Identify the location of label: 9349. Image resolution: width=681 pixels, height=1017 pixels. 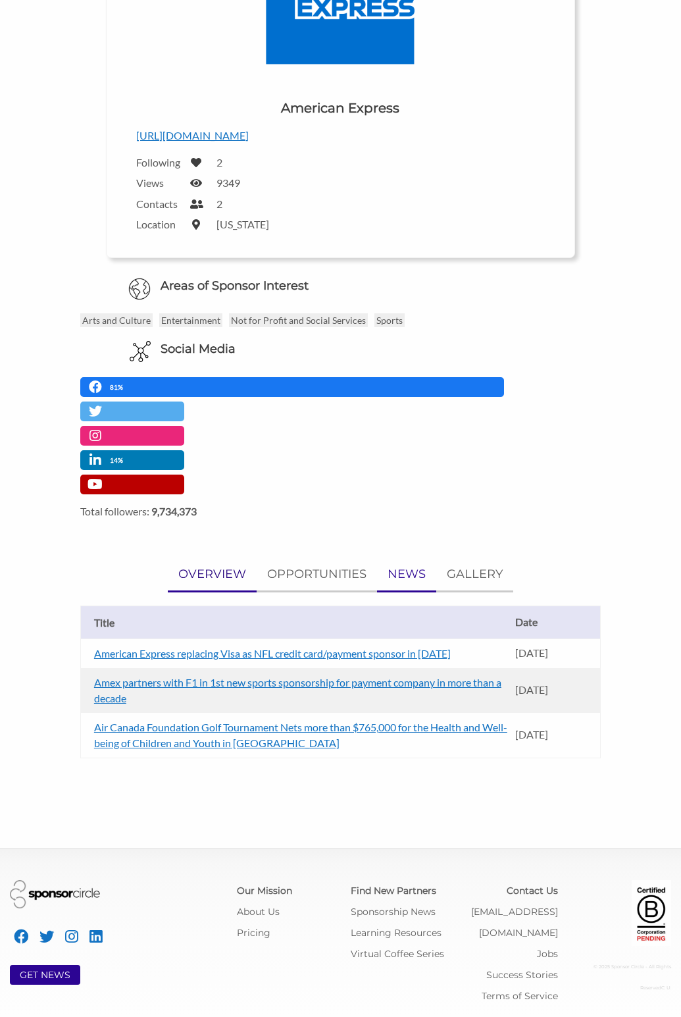
(228, 182).